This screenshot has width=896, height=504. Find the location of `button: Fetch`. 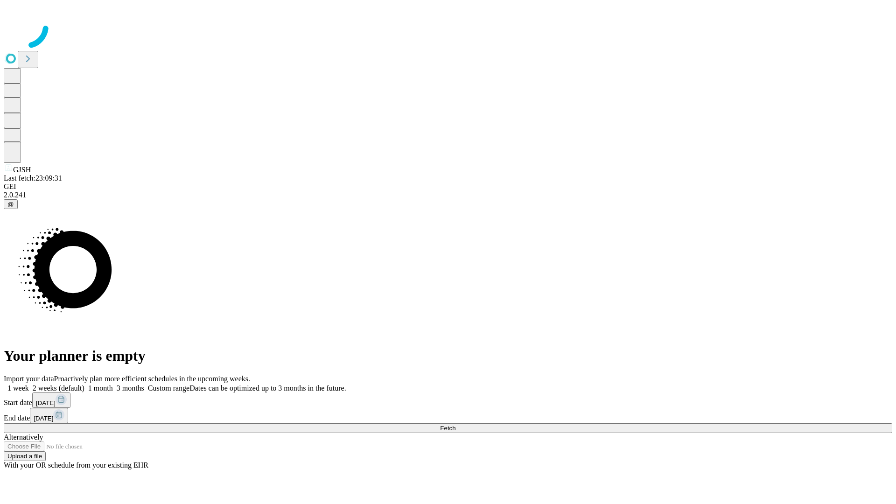

button: Fetch is located at coordinates (448, 428).